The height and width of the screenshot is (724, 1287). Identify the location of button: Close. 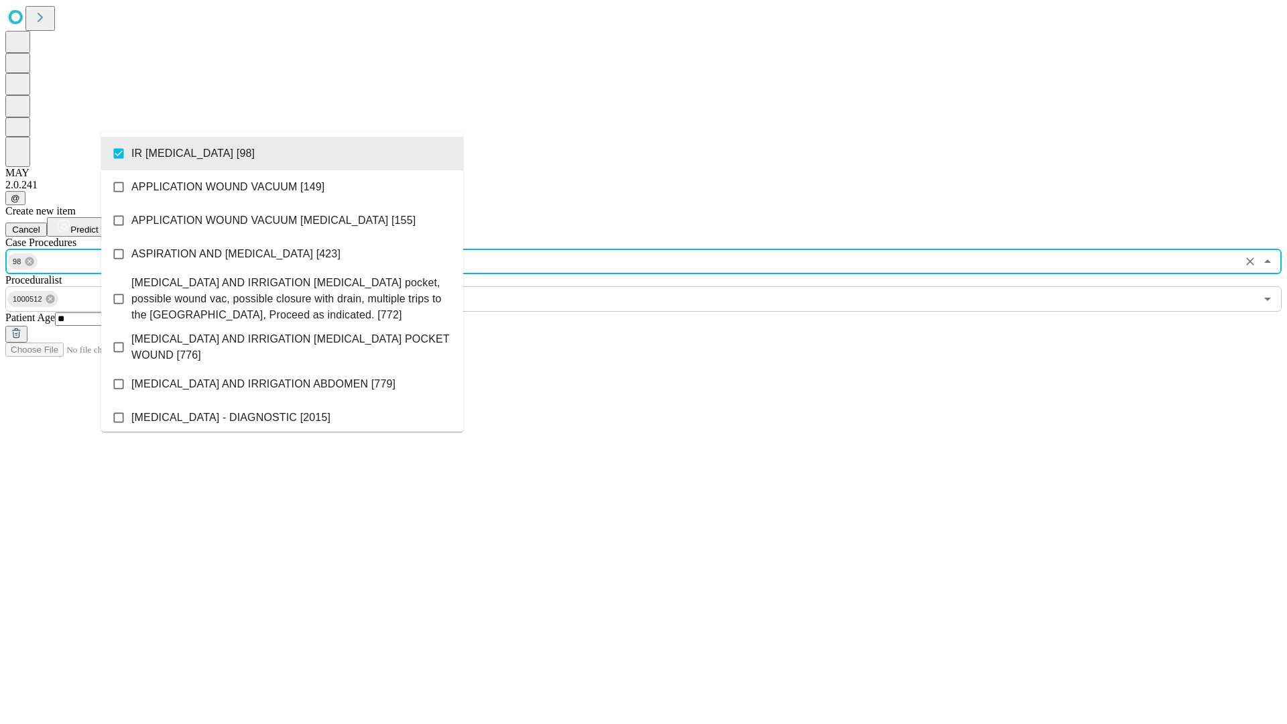
(1267, 261).